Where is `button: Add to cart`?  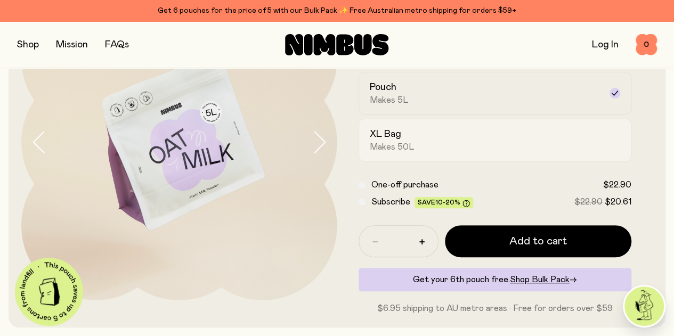 button: Add to cart is located at coordinates (538, 241).